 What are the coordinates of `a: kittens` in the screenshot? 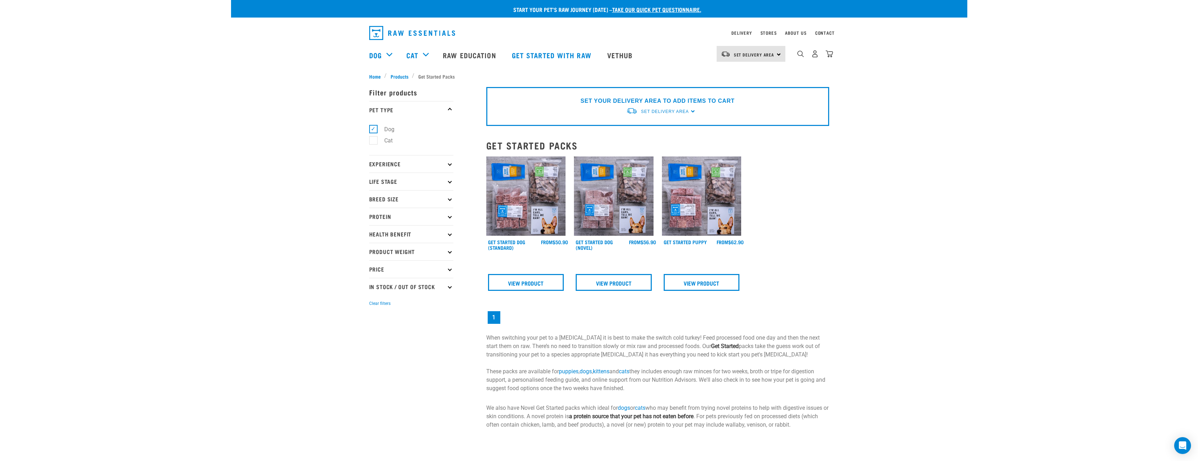 It's located at (601, 371).